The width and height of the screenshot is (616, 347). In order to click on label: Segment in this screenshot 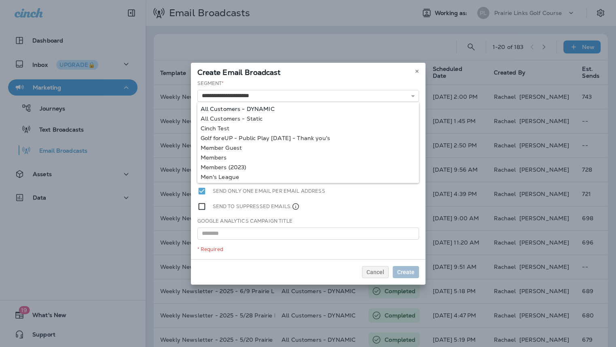, I will do `click(211, 83)`.